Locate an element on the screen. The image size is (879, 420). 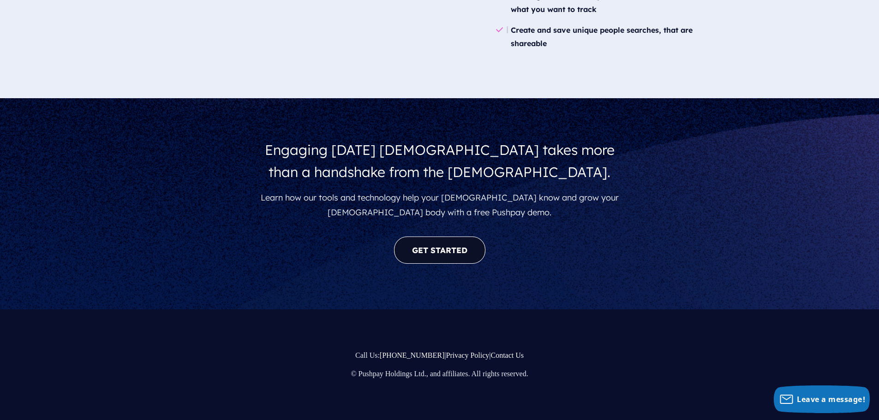
button: Leave a message! is located at coordinates (821, 399).